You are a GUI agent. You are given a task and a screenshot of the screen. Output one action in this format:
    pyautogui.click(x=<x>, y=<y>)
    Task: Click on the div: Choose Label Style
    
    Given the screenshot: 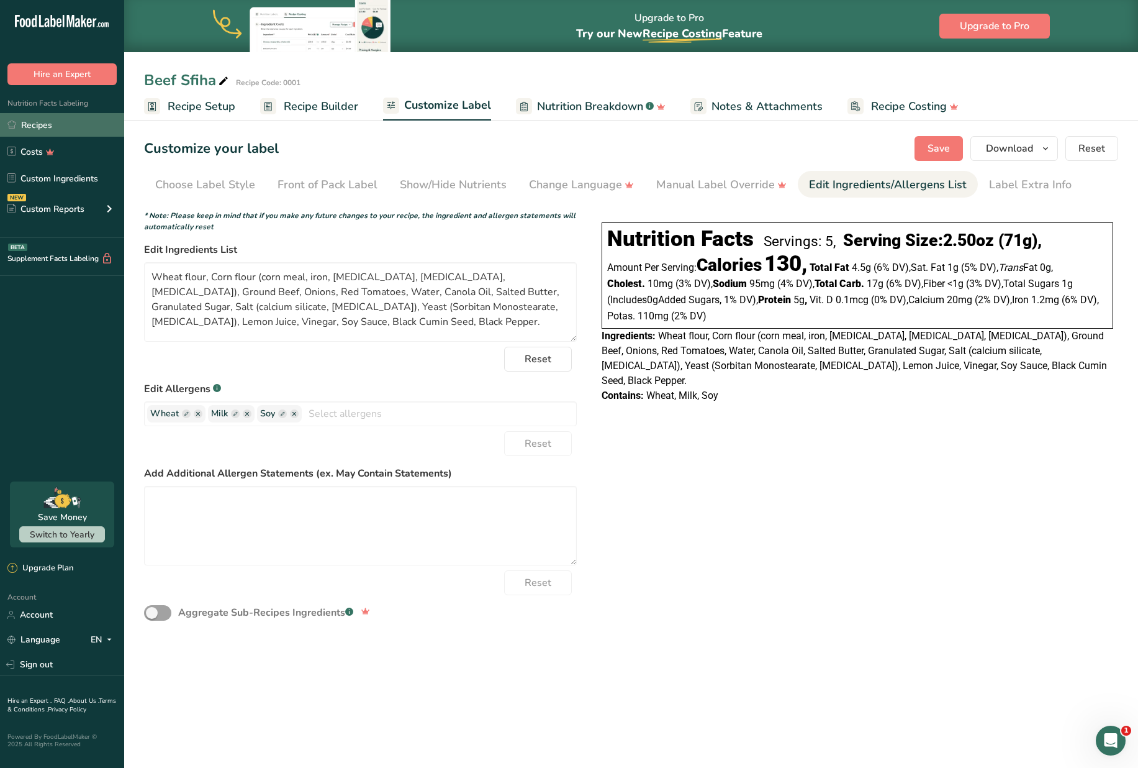 What is the action you would take?
    pyautogui.click(x=205, y=184)
    